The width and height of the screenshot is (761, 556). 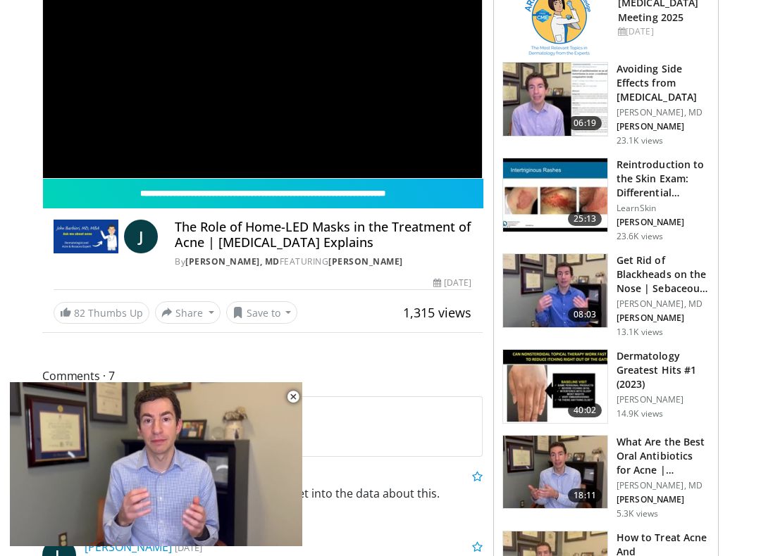 What do you see at coordinates (640, 332) in the screenshot?
I see `p: 13.1K views` at bounding box center [640, 332].